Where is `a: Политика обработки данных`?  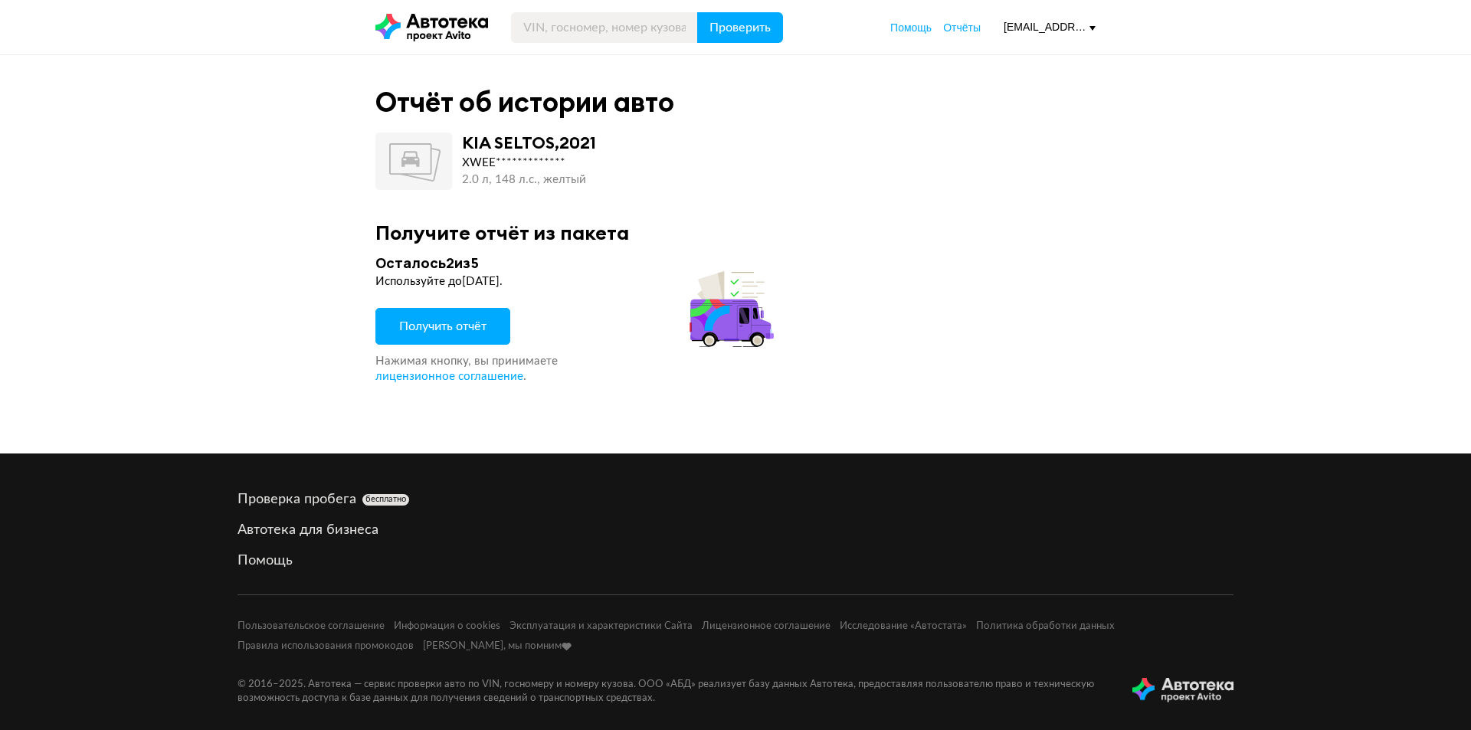 a: Политика обработки данных is located at coordinates (1045, 627).